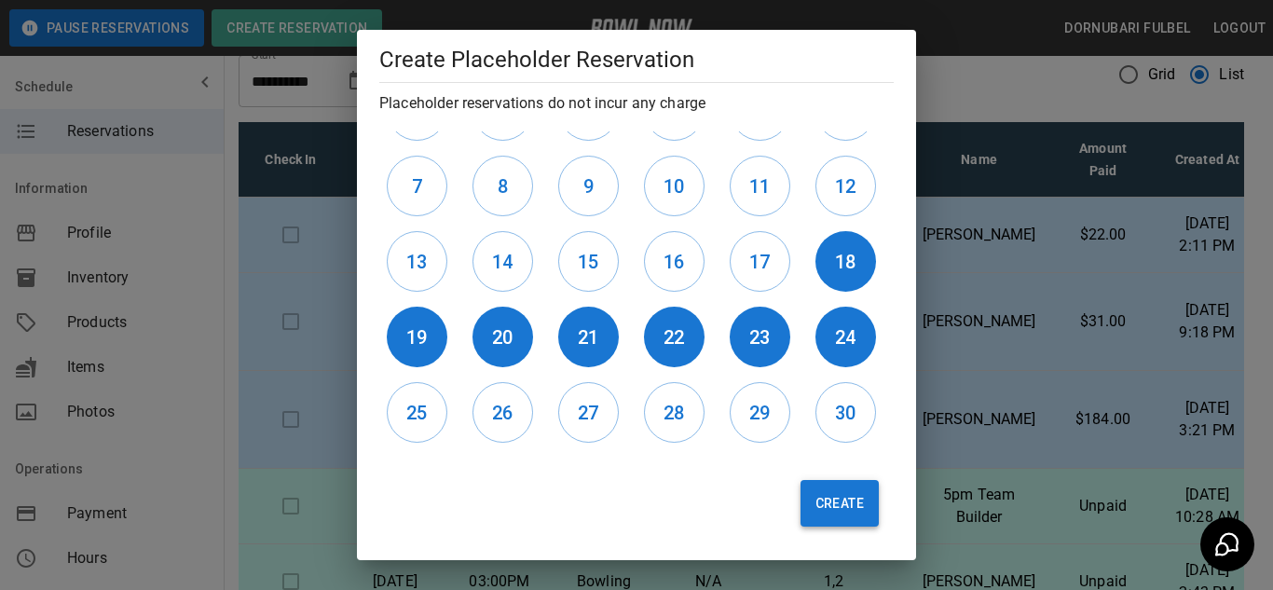 The image size is (1273, 590). What do you see at coordinates (674, 412) in the screenshot?
I see `button: 28` at bounding box center [674, 412].